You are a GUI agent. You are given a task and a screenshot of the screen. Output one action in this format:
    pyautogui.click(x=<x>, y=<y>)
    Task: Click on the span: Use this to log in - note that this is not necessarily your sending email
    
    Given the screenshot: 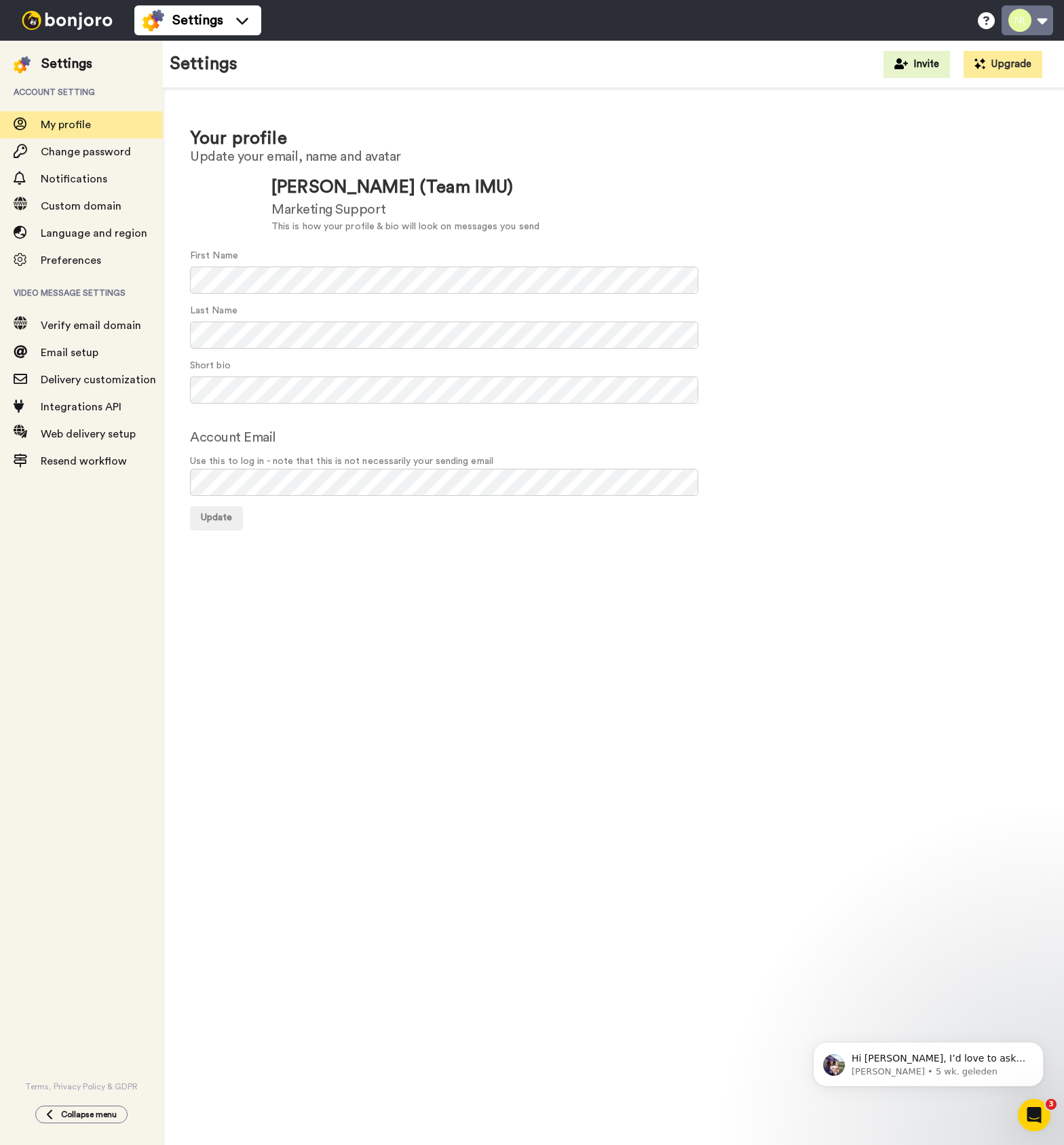 What is the action you would take?
    pyautogui.click(x=613, y=461)
    